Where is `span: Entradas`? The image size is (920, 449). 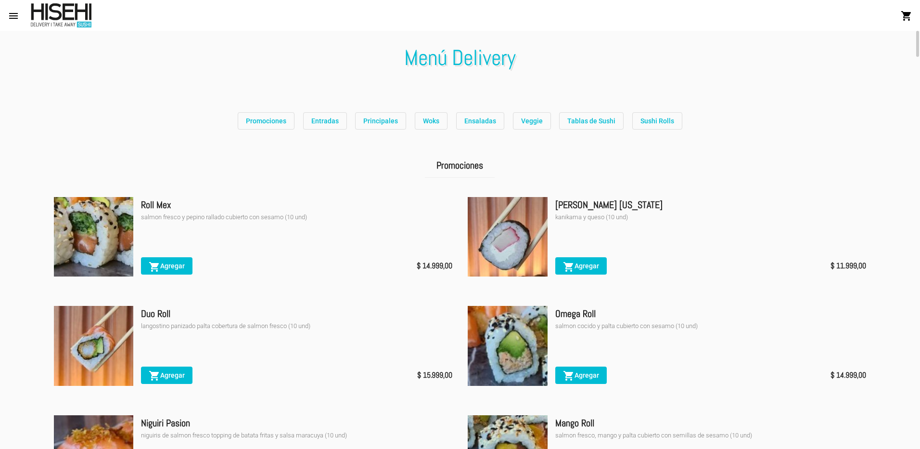 span: Entradas is located at coordinates (325, 121).